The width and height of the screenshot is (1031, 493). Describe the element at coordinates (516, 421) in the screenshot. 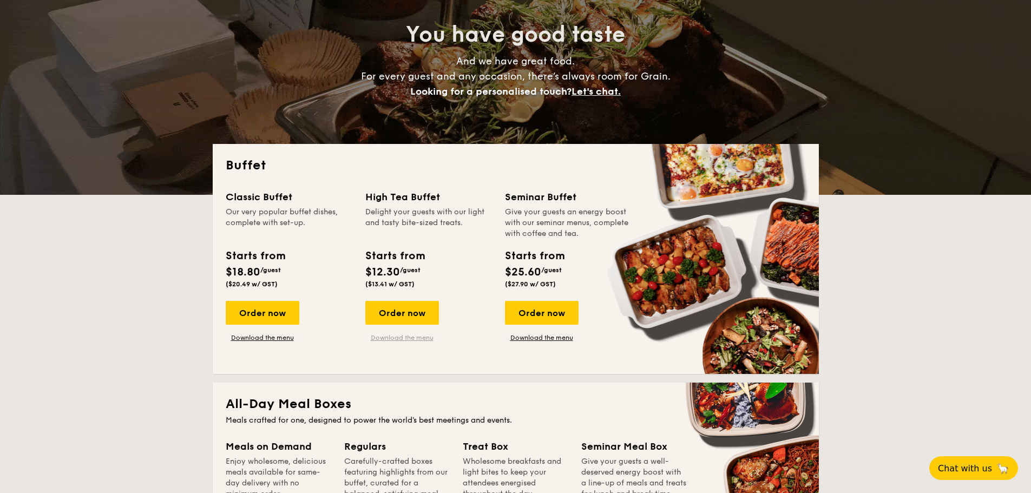

I see `div: Meals crafted for one, designed to power the world's best meetings and events.` at that location.